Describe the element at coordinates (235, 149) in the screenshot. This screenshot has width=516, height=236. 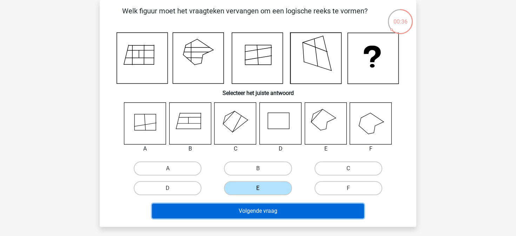
I see `div: C` at that location.